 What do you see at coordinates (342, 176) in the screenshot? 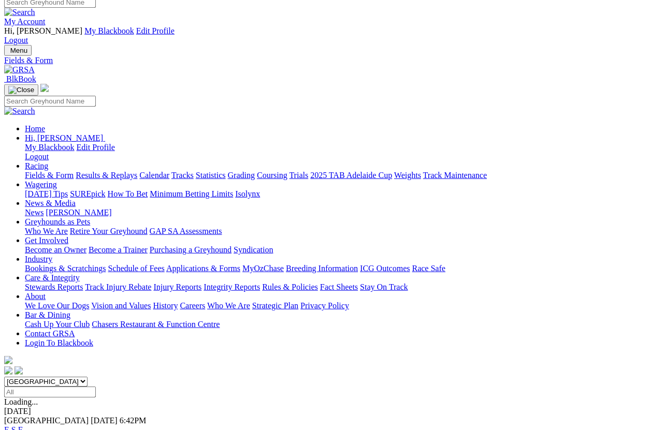
I see `div: Racing` at bounding box center [342, 176].